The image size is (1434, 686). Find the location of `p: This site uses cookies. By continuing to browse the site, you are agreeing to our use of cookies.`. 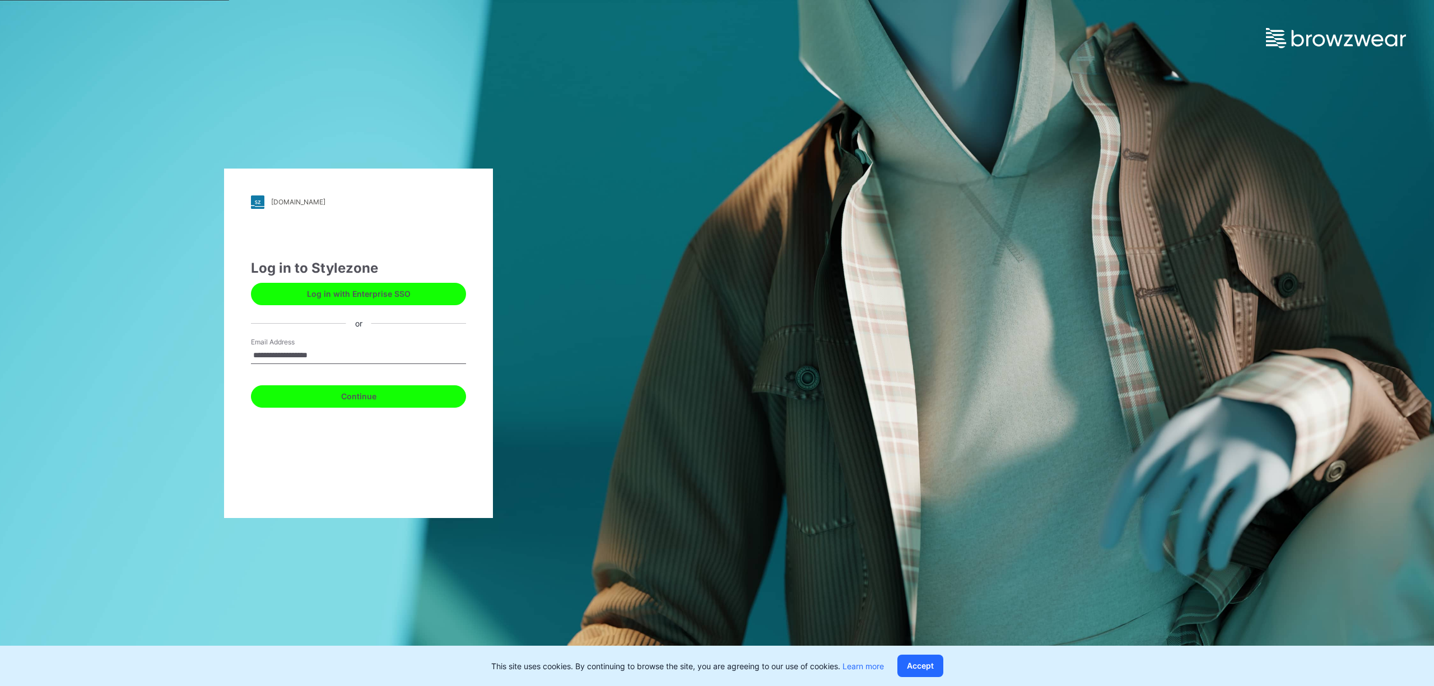

p: This site uses cookies. By continuing to browse the site, you are agreeing to our use of cookies. is located at coordinates (687, 666).